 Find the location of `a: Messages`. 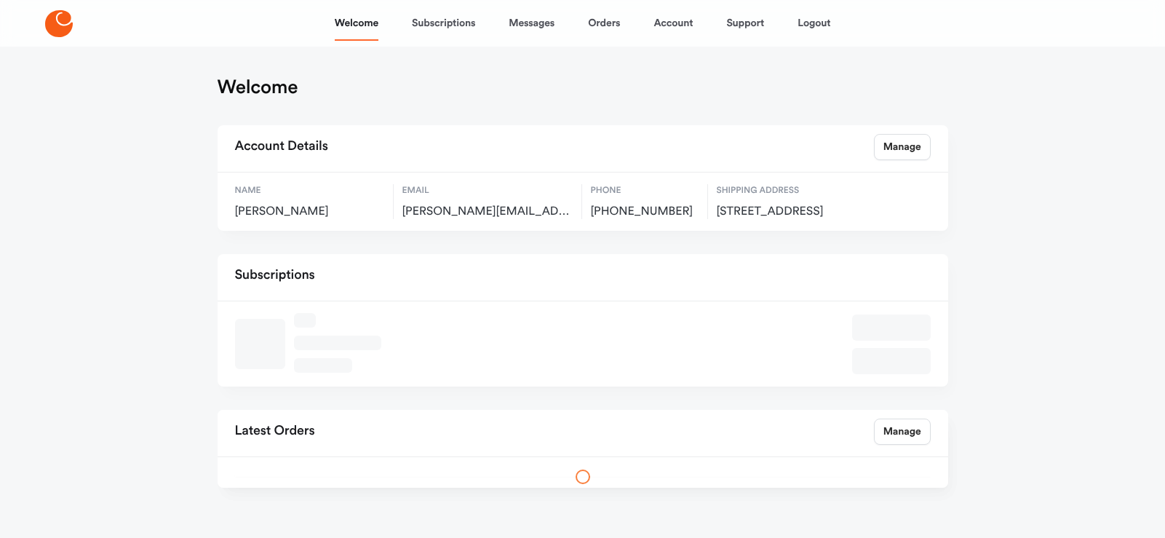

a: Messages is located at coordinates (531, 23).